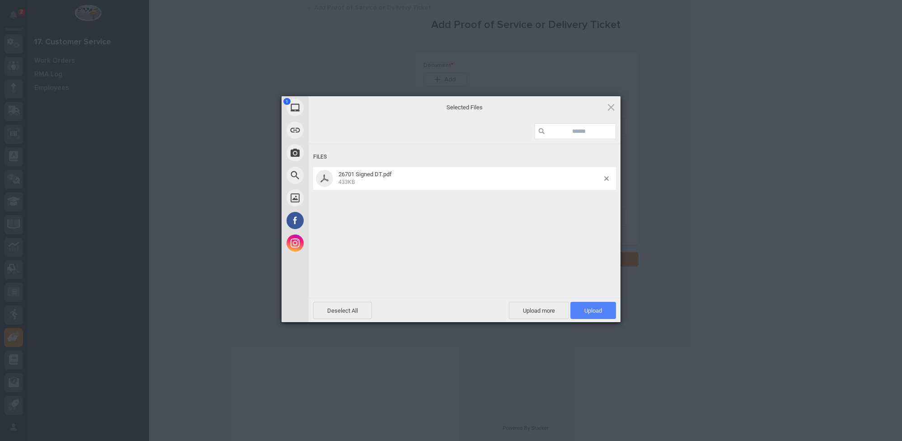  Describe the element at coordinates (336, 130) in the screenshot. I see `div: Link (URL)` at that location.